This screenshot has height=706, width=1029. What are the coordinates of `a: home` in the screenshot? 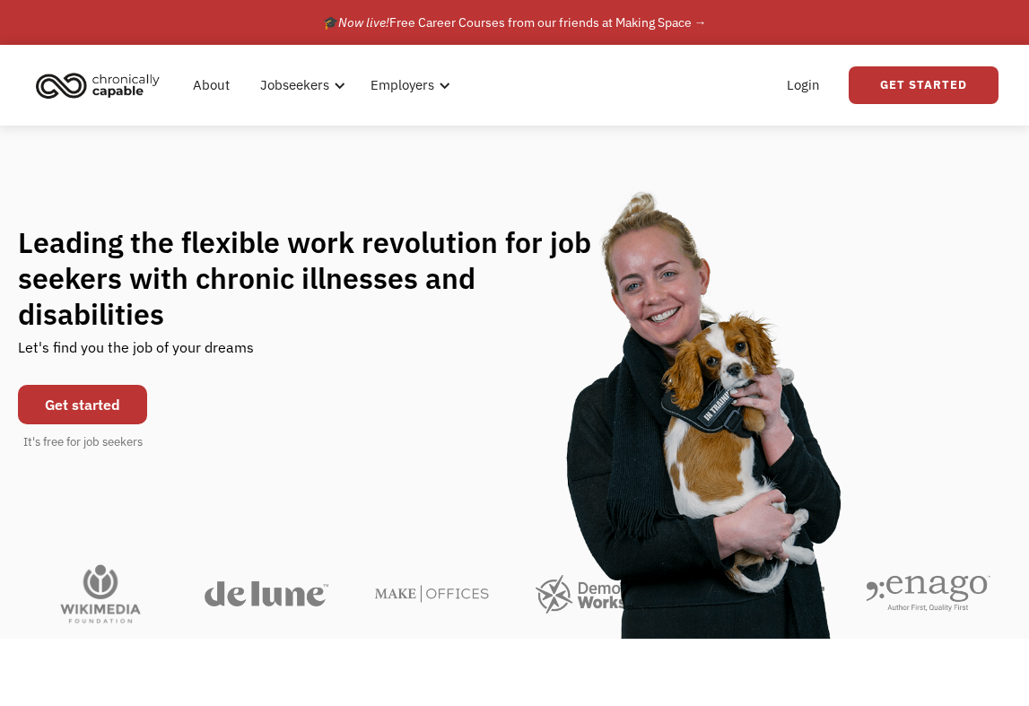 It's located at (101, 85).